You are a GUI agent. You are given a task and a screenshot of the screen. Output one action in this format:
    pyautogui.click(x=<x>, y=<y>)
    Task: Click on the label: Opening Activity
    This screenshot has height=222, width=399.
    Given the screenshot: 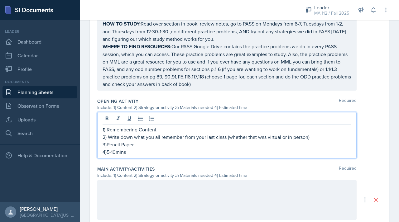 What is the action you would take?
    pyautogui.click(x=118, y=101)
    